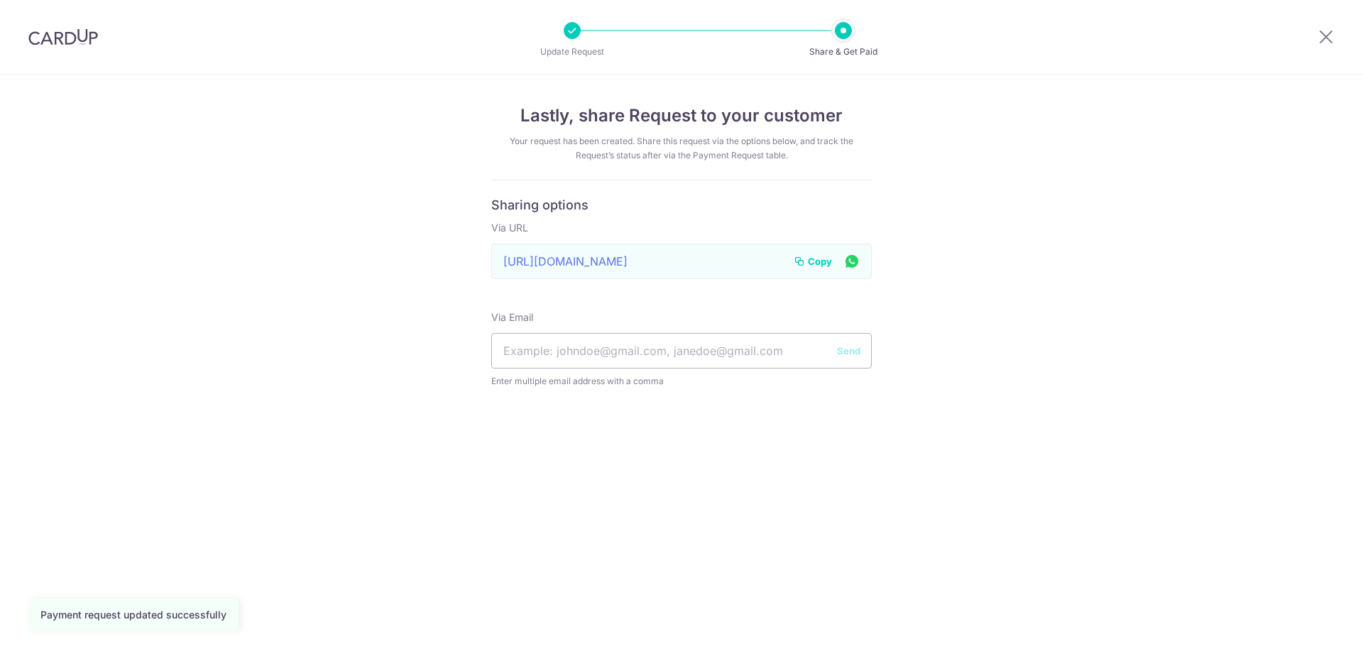 This screenshot has width=1363, height=671. Describe the element at coordinates (133, 615) in the screenshot. I see `div: Payment request updated successfully` at that location.